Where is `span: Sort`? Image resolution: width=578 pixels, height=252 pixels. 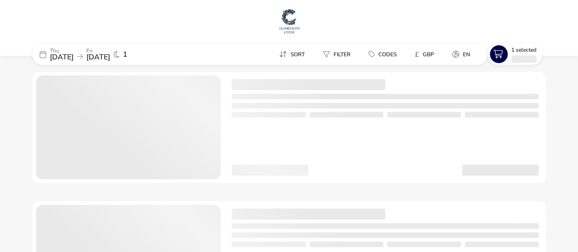 span: Sort is located at coordinates (298, 54).